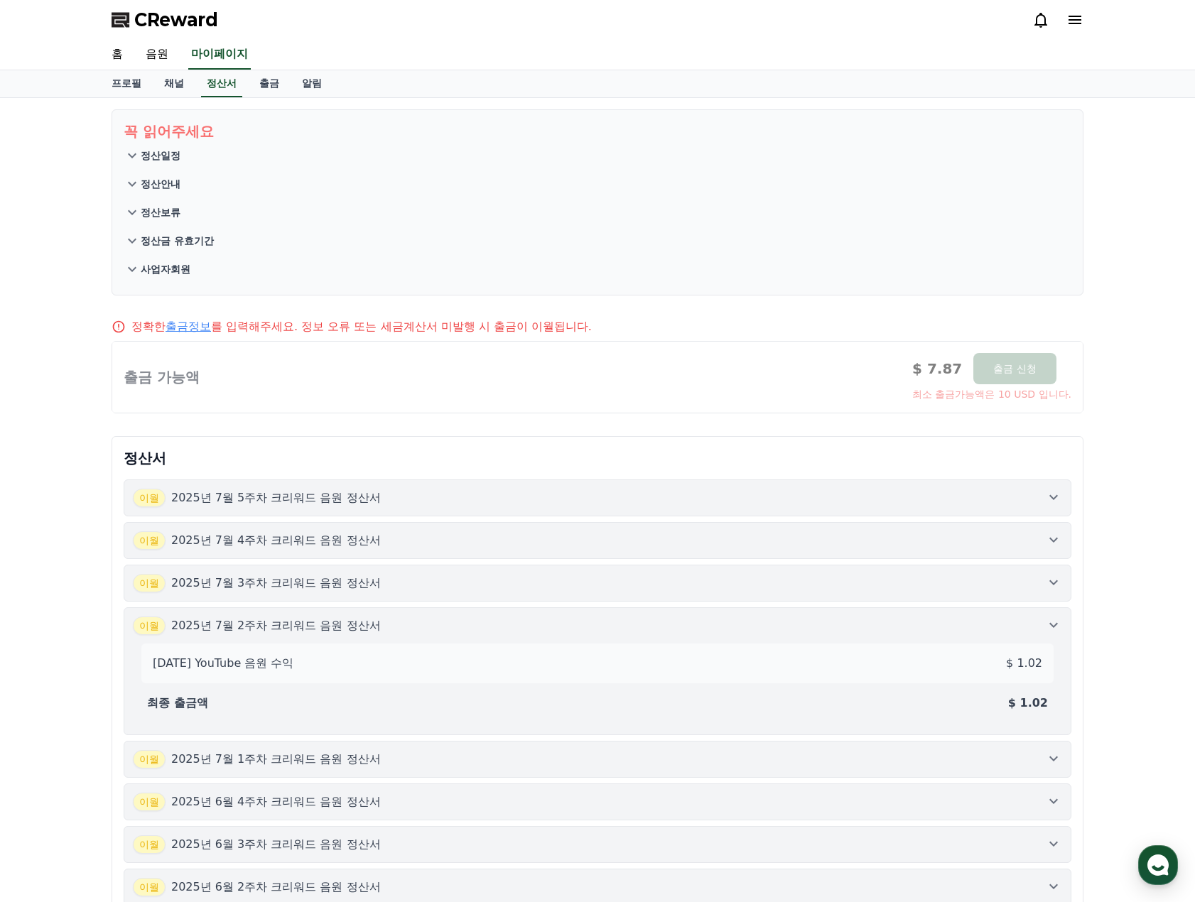  I want to click on a: 정산서, so click(222, 84).